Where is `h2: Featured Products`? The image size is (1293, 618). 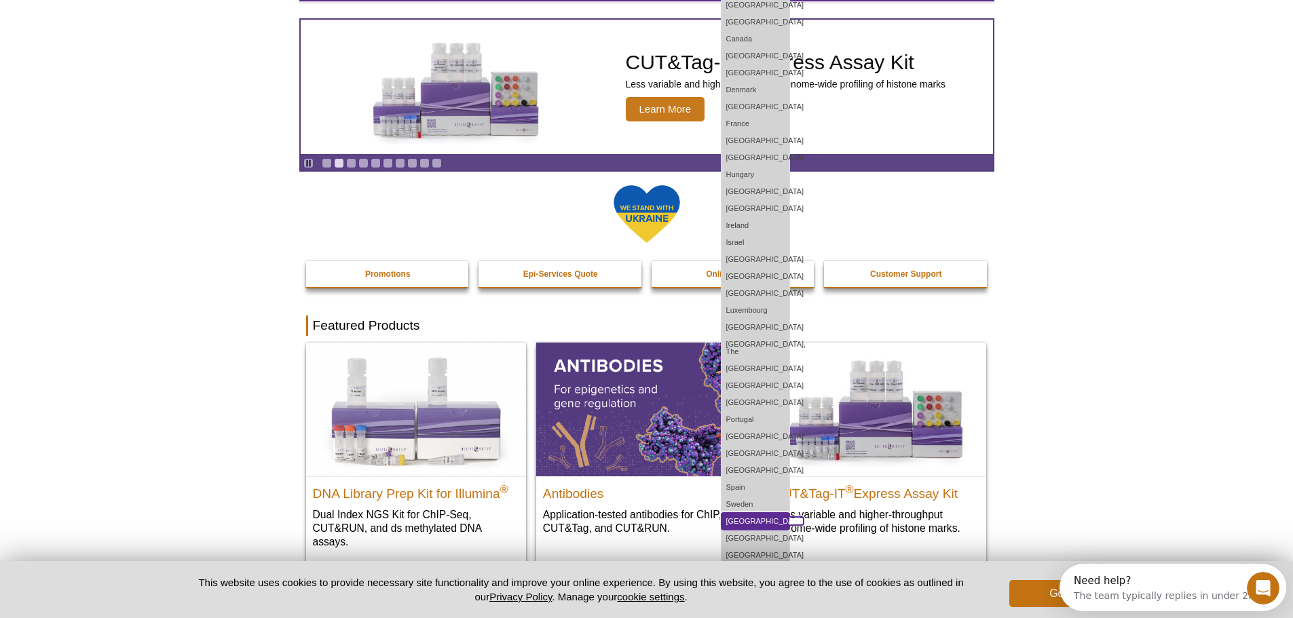
h2: Featured Products is located at coordinates (647, 326).